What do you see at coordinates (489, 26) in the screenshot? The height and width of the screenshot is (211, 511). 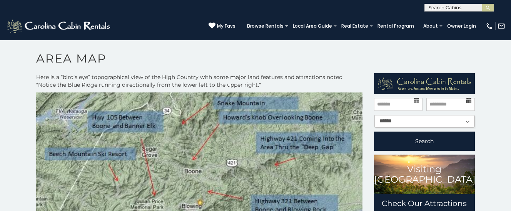 I see `img: phone-regular-white.png` at bounding box center [489, 26].